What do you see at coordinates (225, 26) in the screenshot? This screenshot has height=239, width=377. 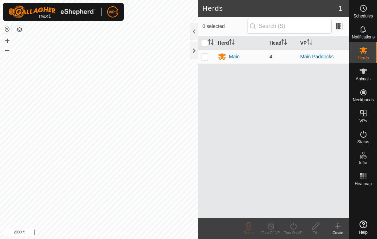 I see `span: 0 selected` at bounding box center [225, 26].